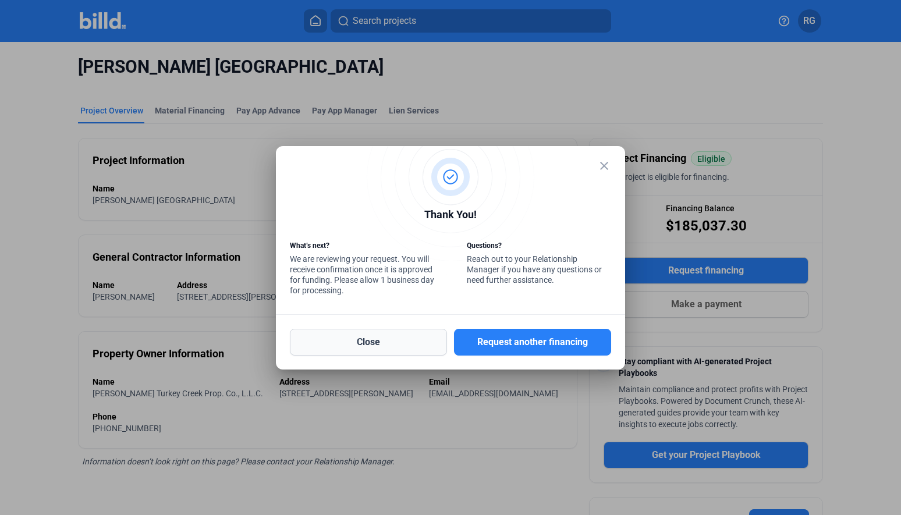 This screenshot has height=515, width=901. I want to click on button: Close, so click(369, 342).